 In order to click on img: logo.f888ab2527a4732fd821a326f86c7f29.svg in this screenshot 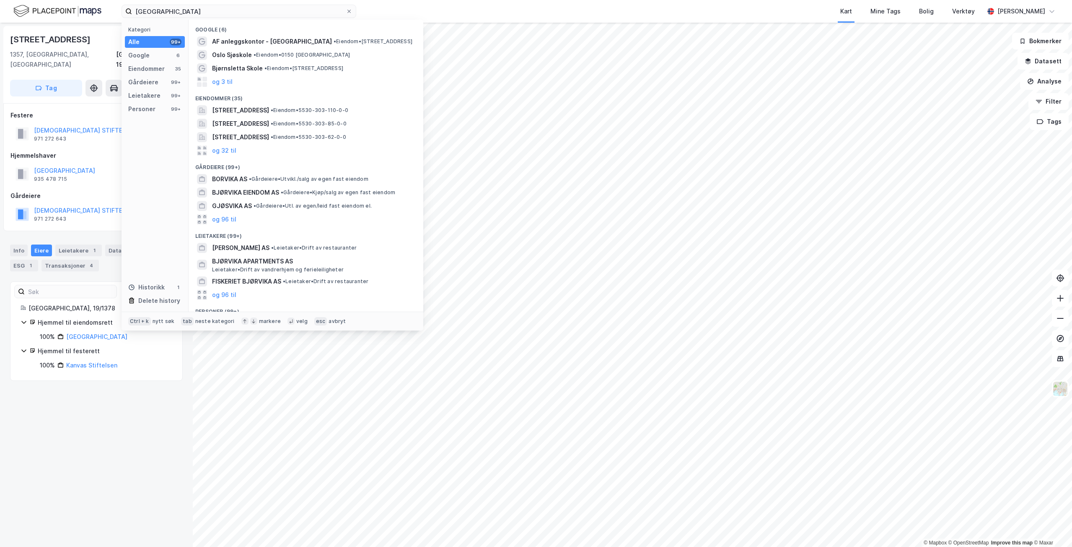, I will do `click(57, 11)`.